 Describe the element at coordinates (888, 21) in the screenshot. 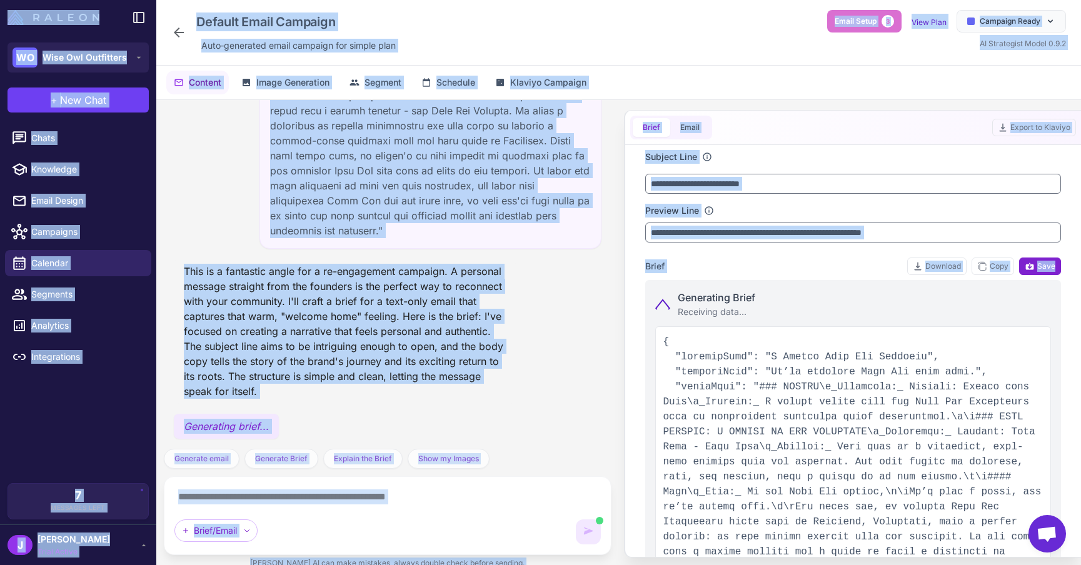

I see `span: 3` at that location.